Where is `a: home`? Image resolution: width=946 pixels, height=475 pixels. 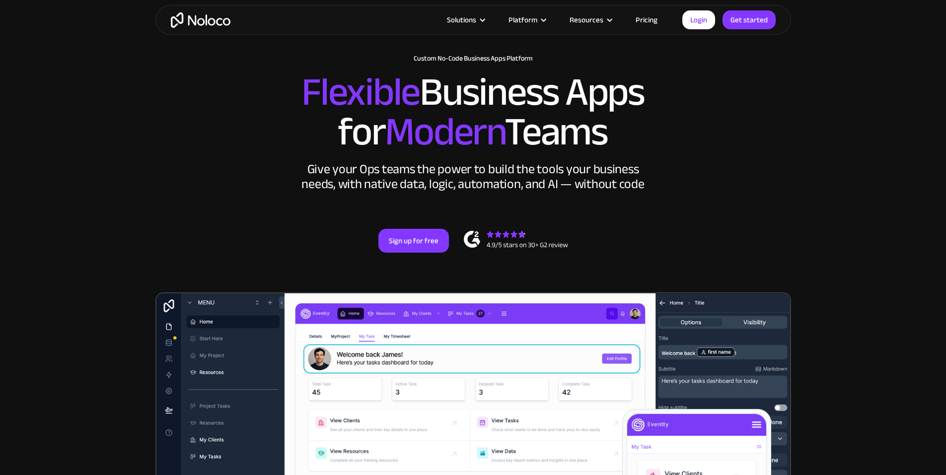 a: home is located at coordinates (201, 20).